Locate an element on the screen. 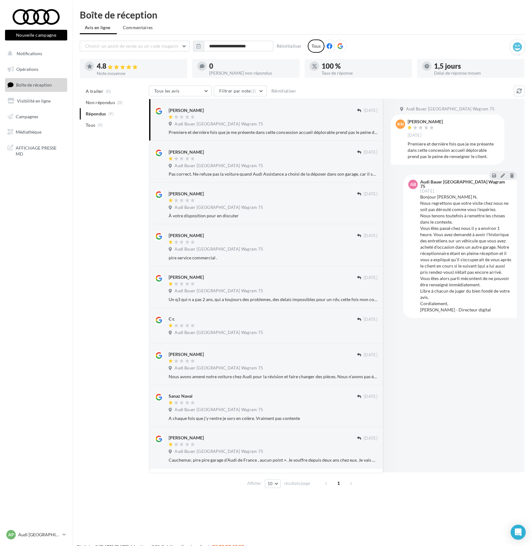 This screenshot has width=532, height=546. div: A chaque fois que j'y rentre je sors en colère. Vraiment pas contente is located at coordinates (273, 419).